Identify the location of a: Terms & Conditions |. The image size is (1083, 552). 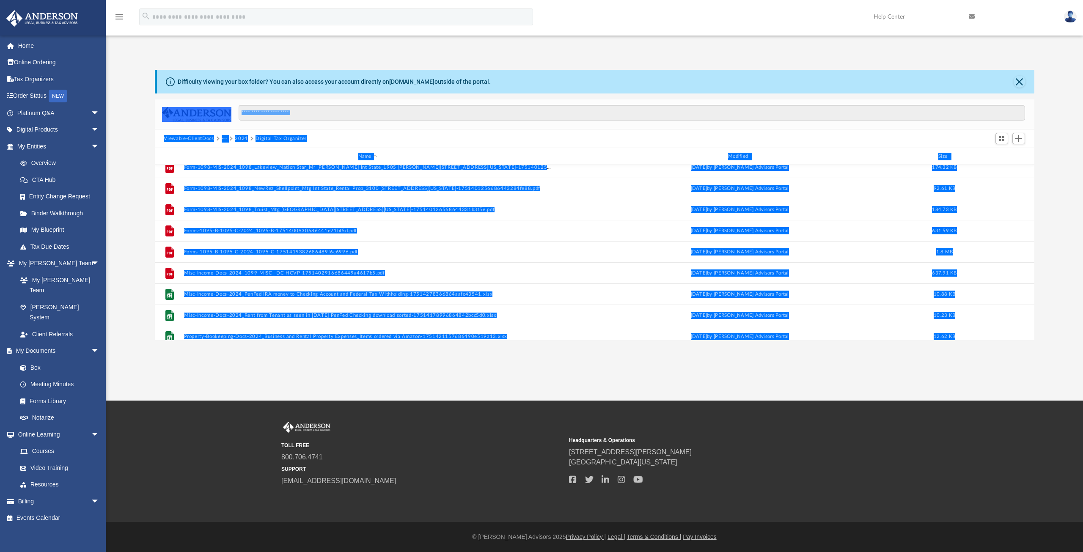
(654, 537).